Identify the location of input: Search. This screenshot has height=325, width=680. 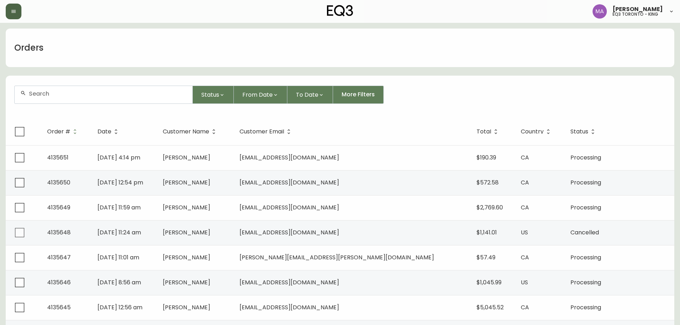
(108, 94).